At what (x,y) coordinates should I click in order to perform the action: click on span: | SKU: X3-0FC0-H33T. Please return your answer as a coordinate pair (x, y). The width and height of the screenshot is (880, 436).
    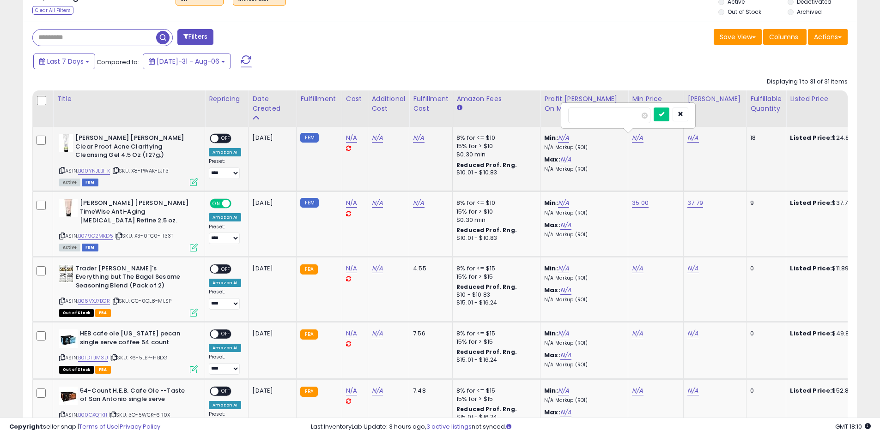
    Looking at the image, I should click on (144, 236).